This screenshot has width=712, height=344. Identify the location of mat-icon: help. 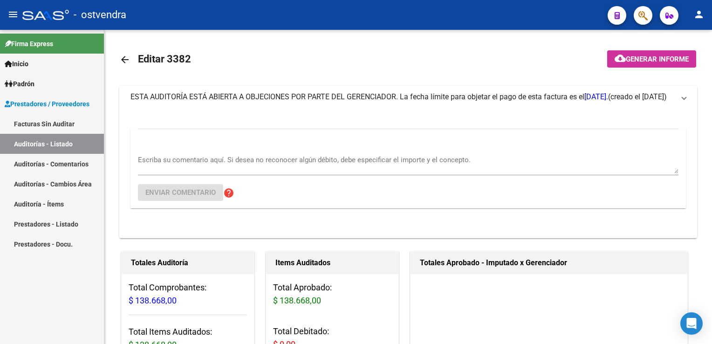
(229, 193).